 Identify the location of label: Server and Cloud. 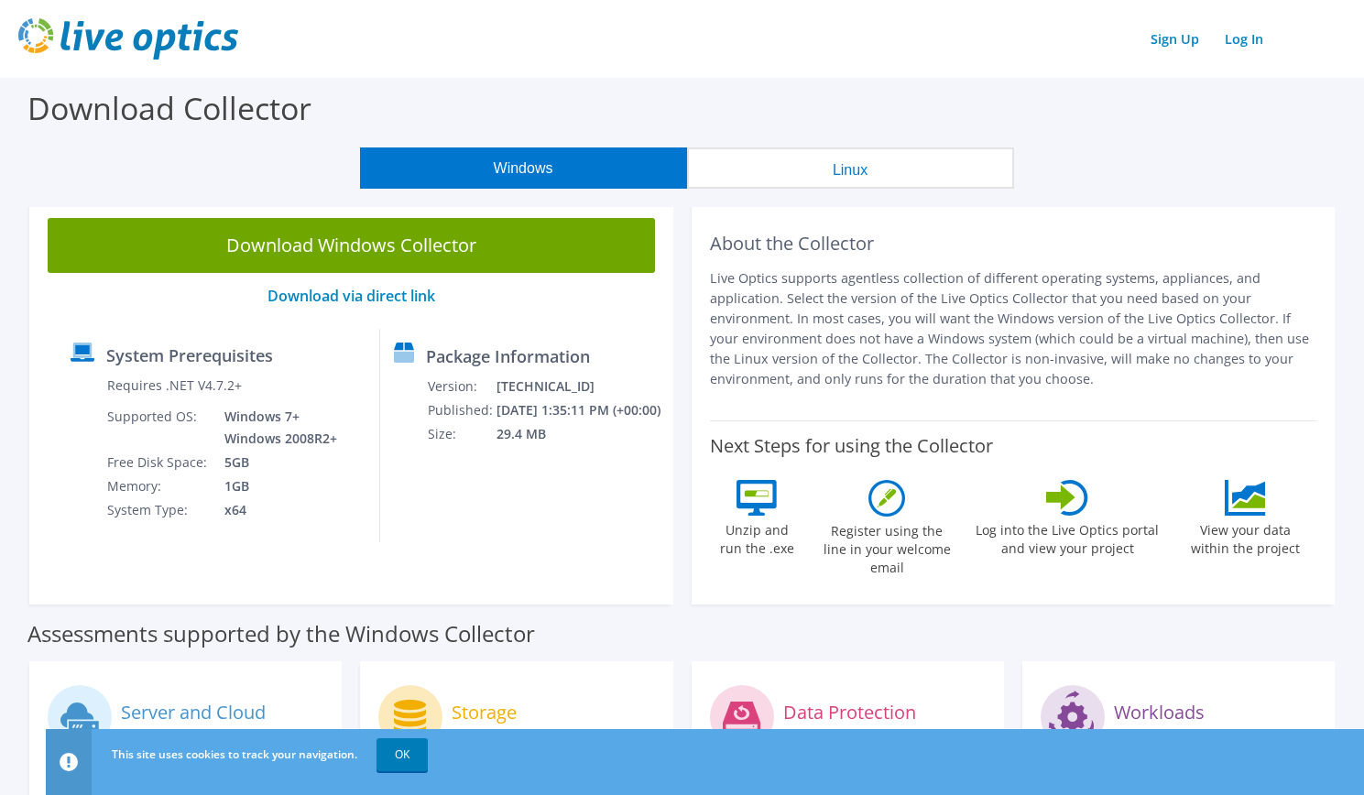
(193, 713).